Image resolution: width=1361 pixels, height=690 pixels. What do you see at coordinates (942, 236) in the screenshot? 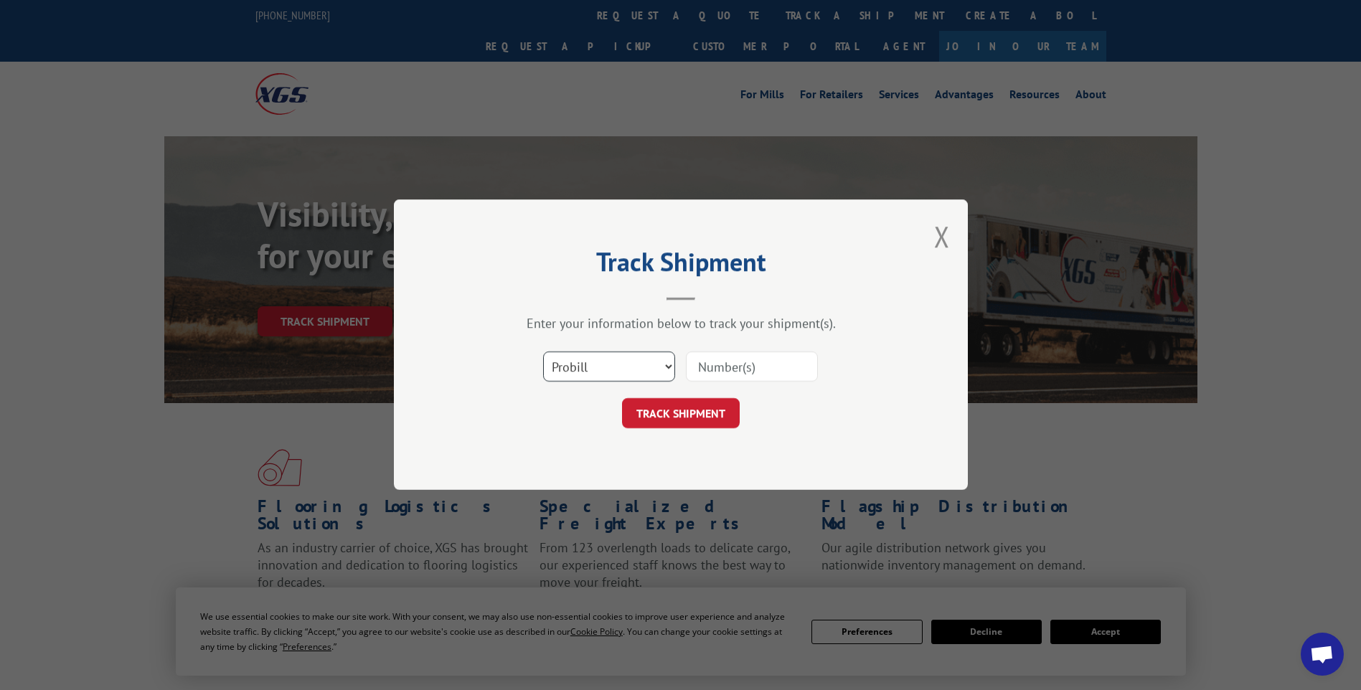
I see `button: Close modal` at bounding box center [942, 236].